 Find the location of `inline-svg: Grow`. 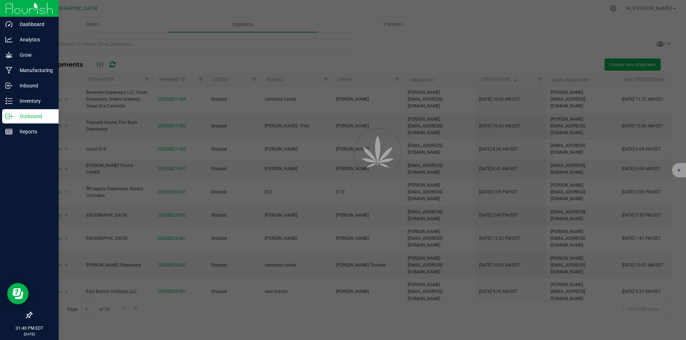

inline-svg: Grow is located at coordinates (9, 55).